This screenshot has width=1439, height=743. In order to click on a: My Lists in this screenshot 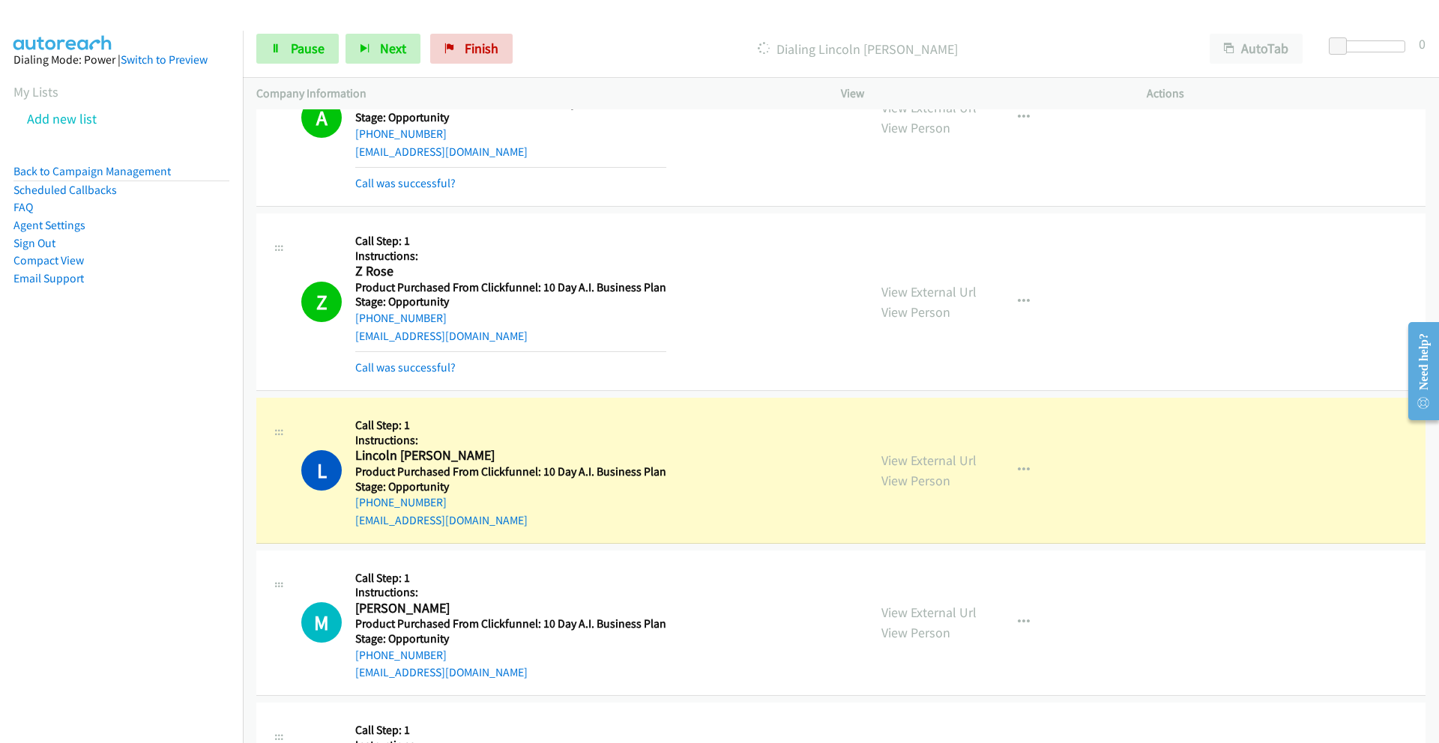, I will do `click(36, 91)`.